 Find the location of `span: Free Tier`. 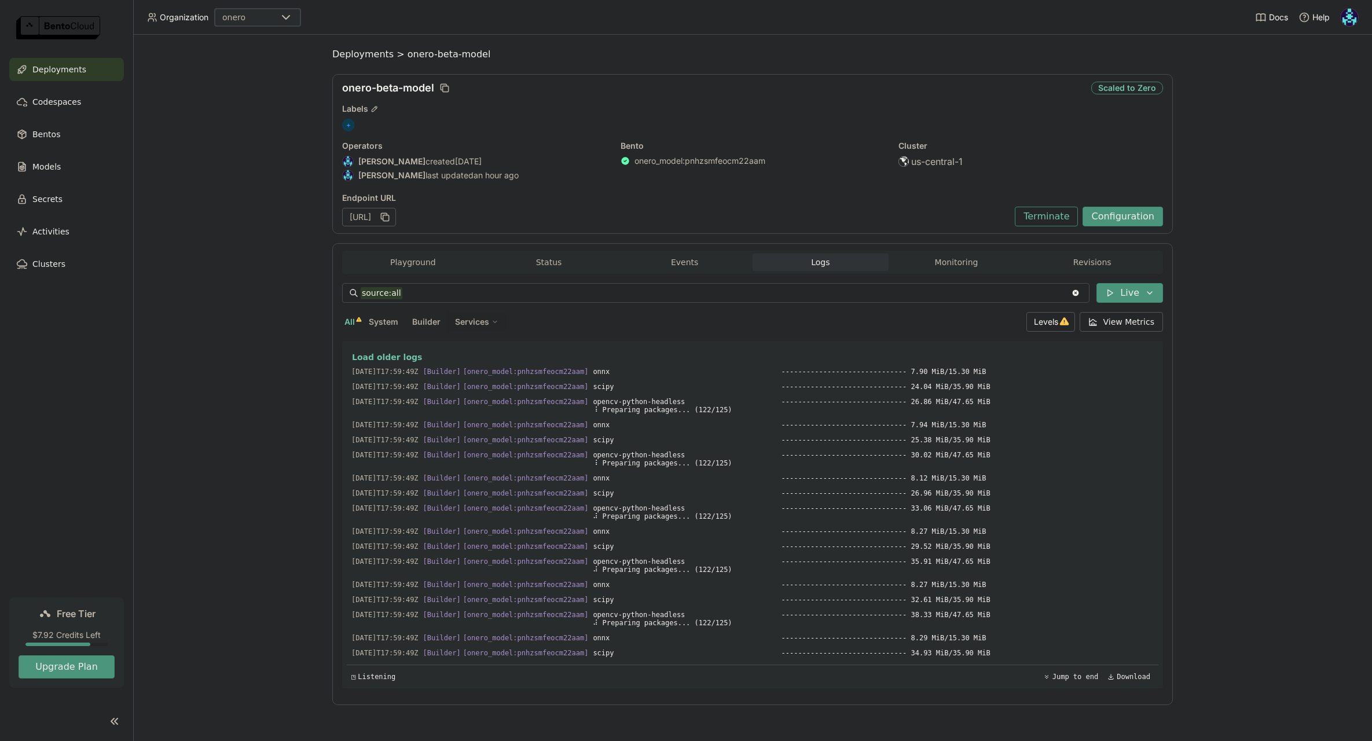

span: Free Tier is located at coordinates (76, 614).